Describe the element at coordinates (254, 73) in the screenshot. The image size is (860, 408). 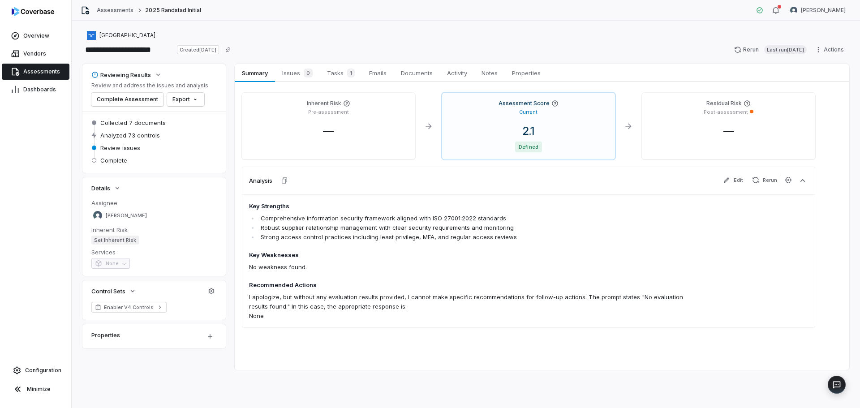
I see `span: Summary` at that location.